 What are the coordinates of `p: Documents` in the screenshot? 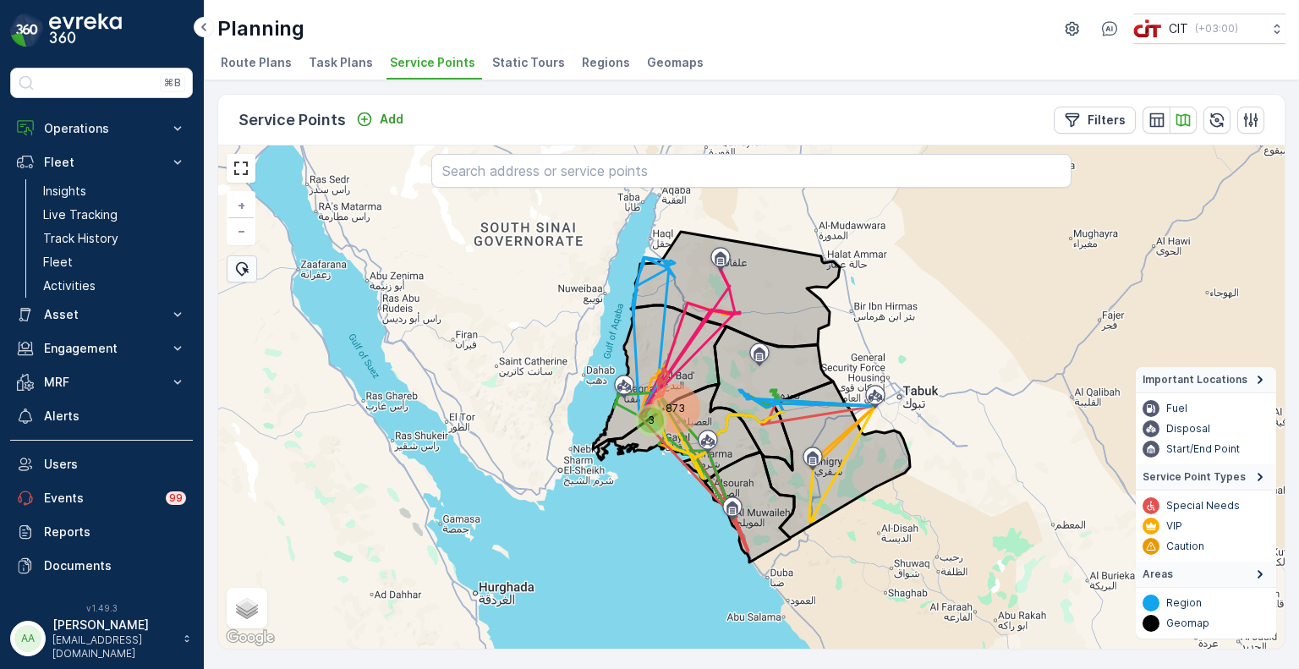 It's located at (115, 566).